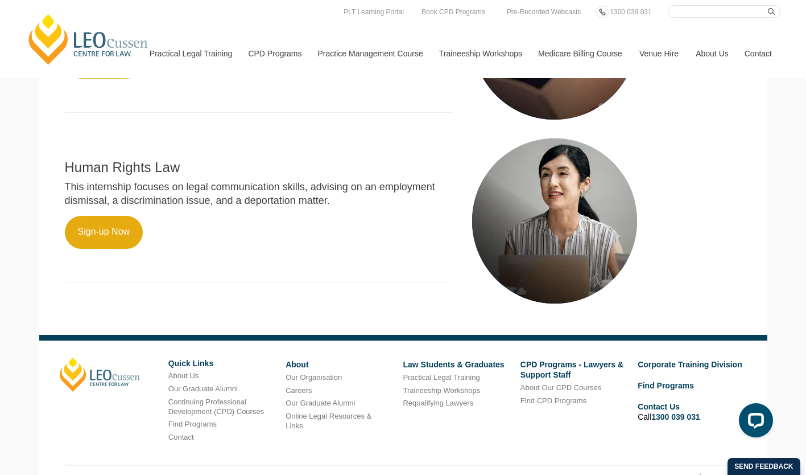  I want to click on a: Practice Management Course, so click(370, 53).